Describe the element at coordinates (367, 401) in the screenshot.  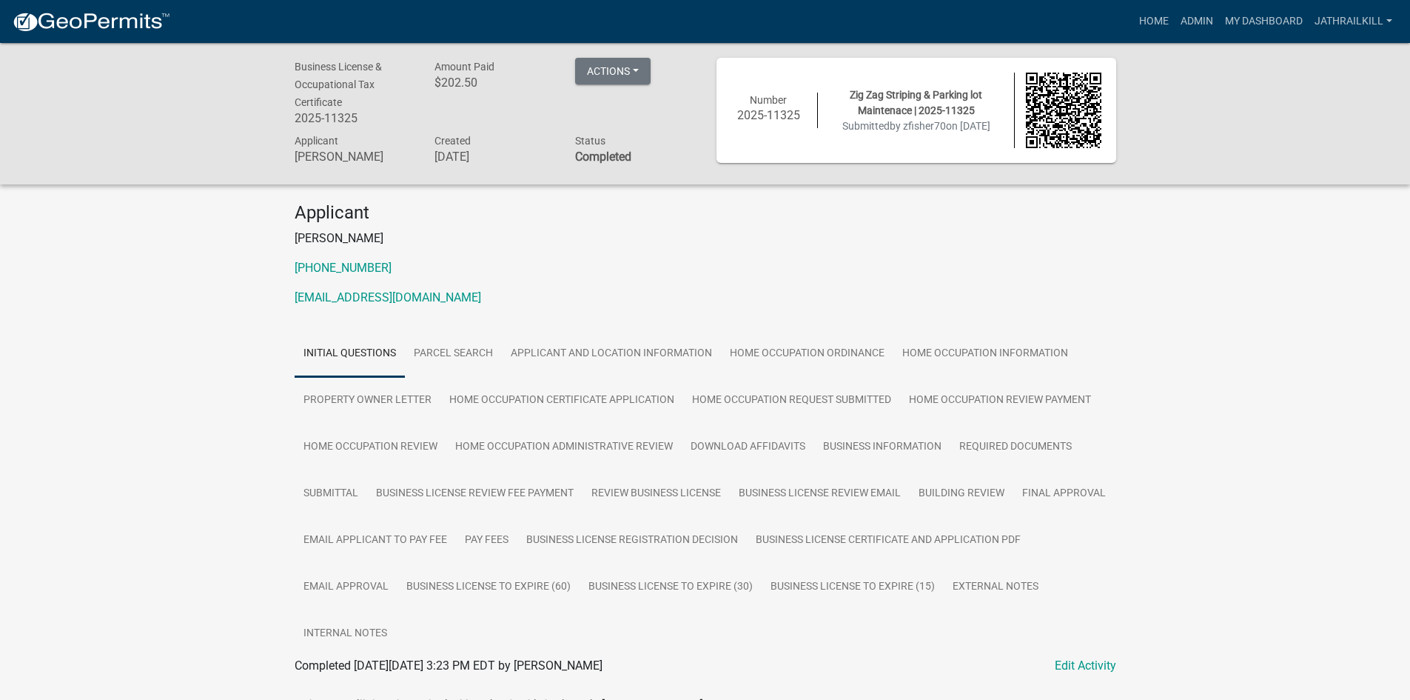
I see `a: Property Owner Letter` at that location.